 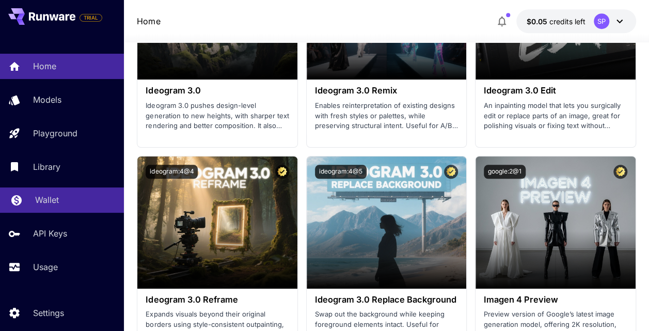 What do you see at coordinates (55, 133) in the screenshot?
I see `p: Playground` at bounding box center [55, 133].